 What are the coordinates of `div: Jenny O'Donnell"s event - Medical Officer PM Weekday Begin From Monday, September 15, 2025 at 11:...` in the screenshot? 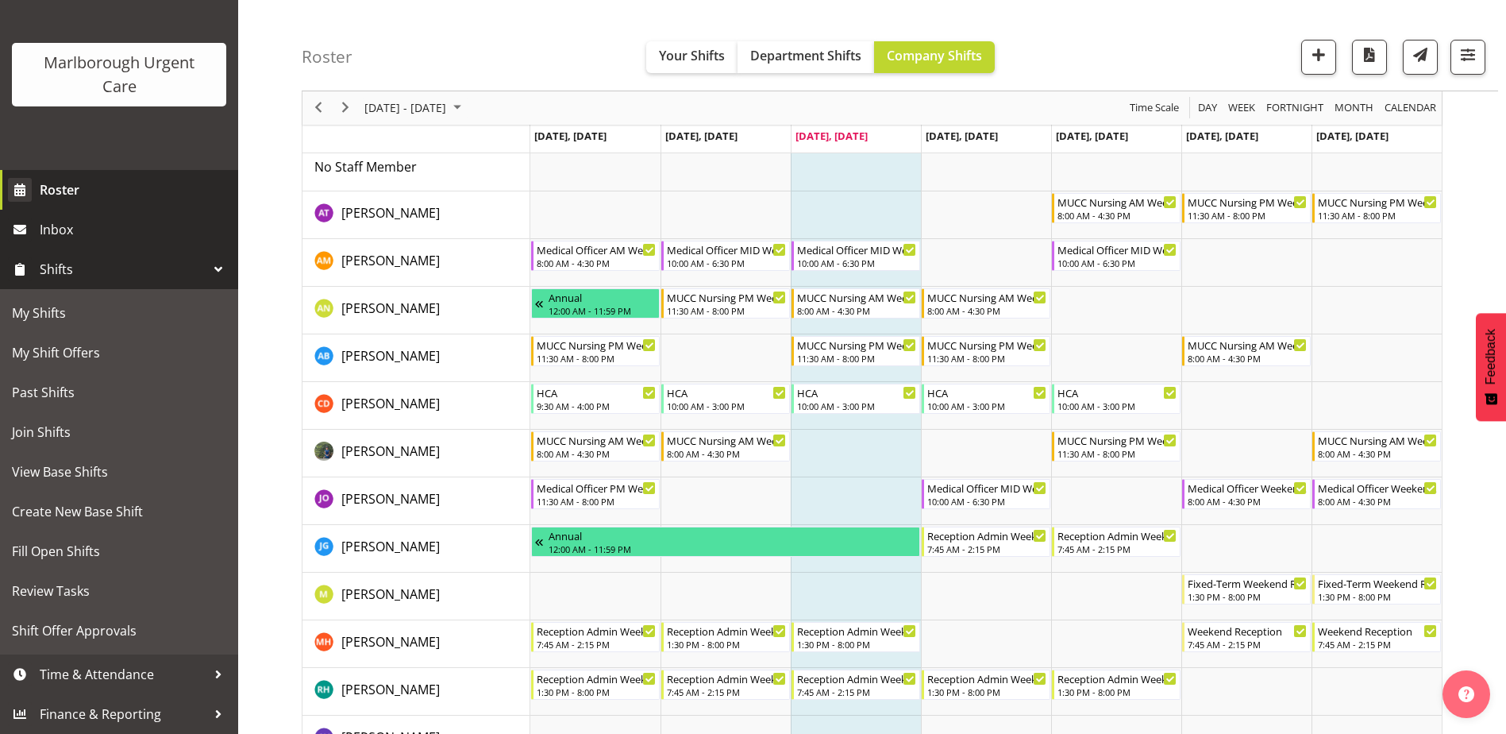 It's located at (596, 494).